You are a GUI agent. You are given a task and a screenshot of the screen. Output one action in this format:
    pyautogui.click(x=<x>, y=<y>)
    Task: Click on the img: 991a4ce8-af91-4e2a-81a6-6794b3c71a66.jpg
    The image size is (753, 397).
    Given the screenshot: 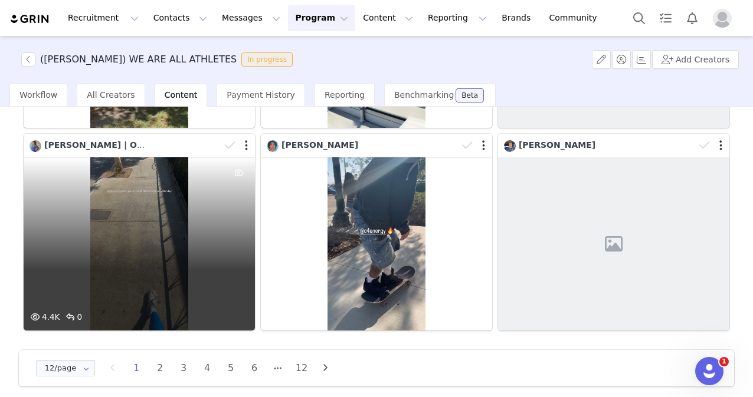 What is the action you would take?
    pyautogui.click(x=510, y=146)
    